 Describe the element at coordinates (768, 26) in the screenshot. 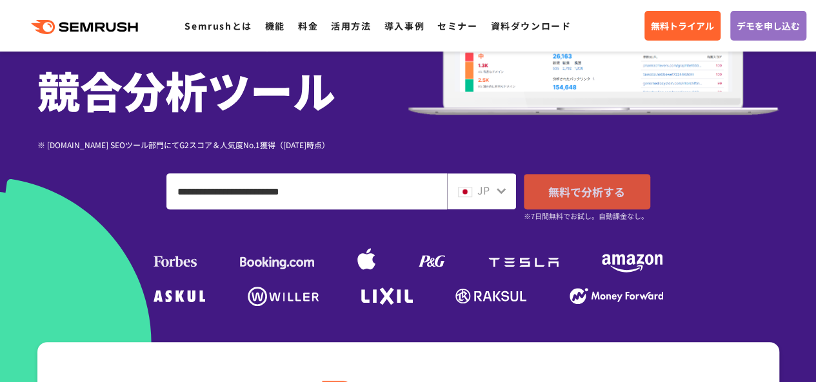

I see `span: デモを申し込む` at that location.